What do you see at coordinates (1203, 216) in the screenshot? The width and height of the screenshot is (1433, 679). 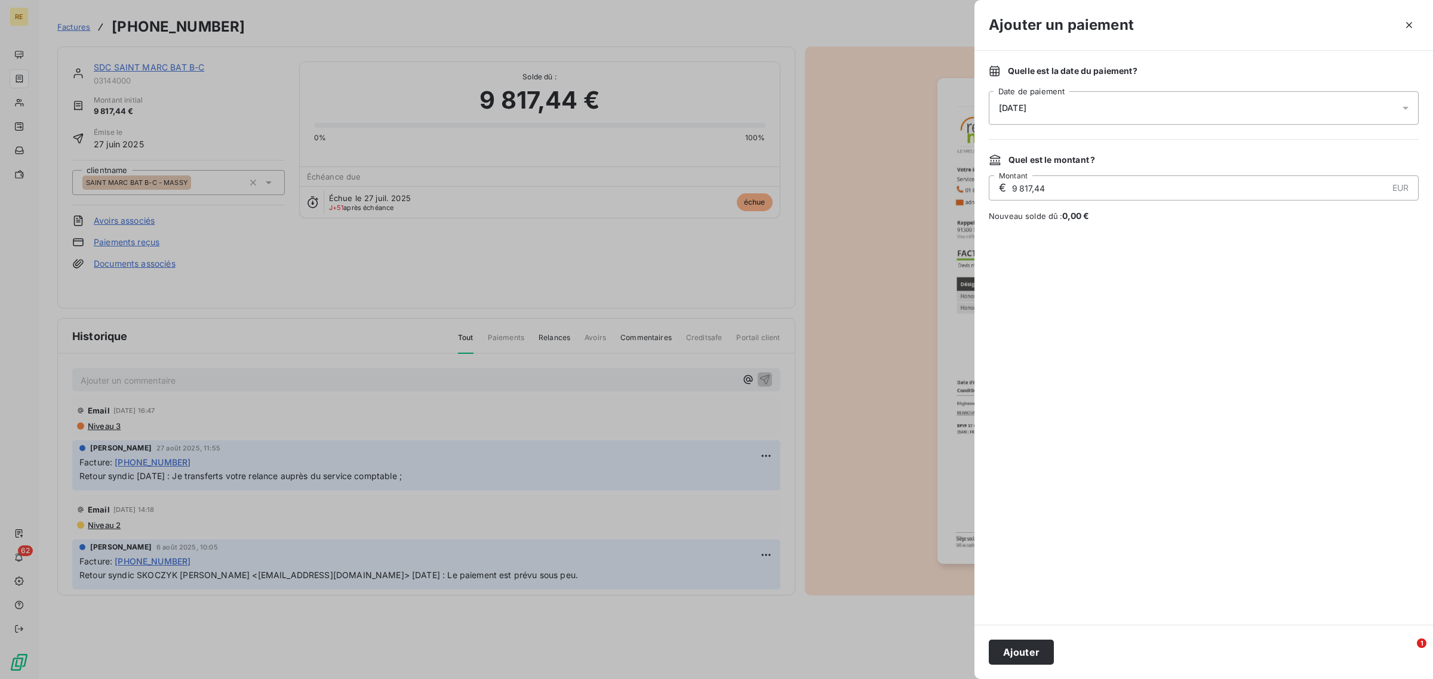 I see `span: Nouveau solde dû :` at bounding box center [1203, 216].